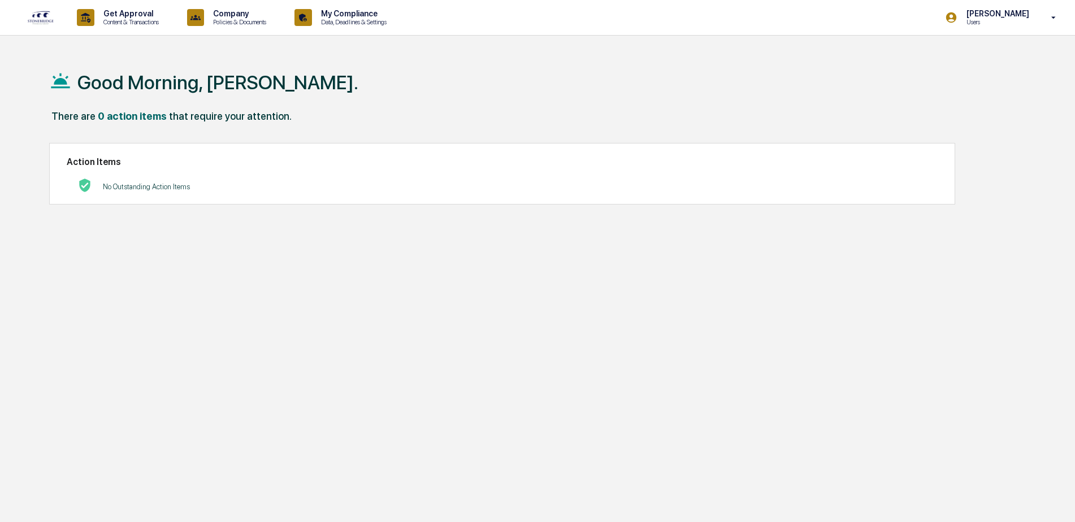 This screenshot has width=1075, height=522. Describe the element at coordinates (502, 162) in the screenshot. I see `h2: Action Items` at that location.